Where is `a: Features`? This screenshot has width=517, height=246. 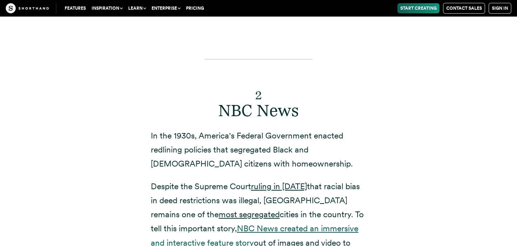 a: Features is located at coordinates (75, 8).